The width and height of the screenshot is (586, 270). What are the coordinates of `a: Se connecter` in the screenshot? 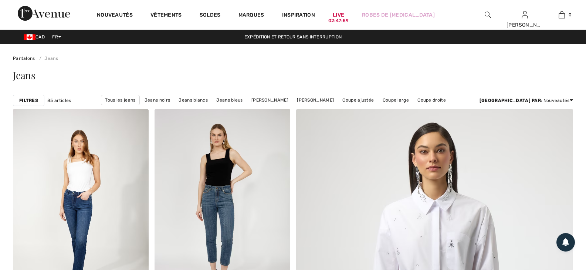 It's located at (525, 14).